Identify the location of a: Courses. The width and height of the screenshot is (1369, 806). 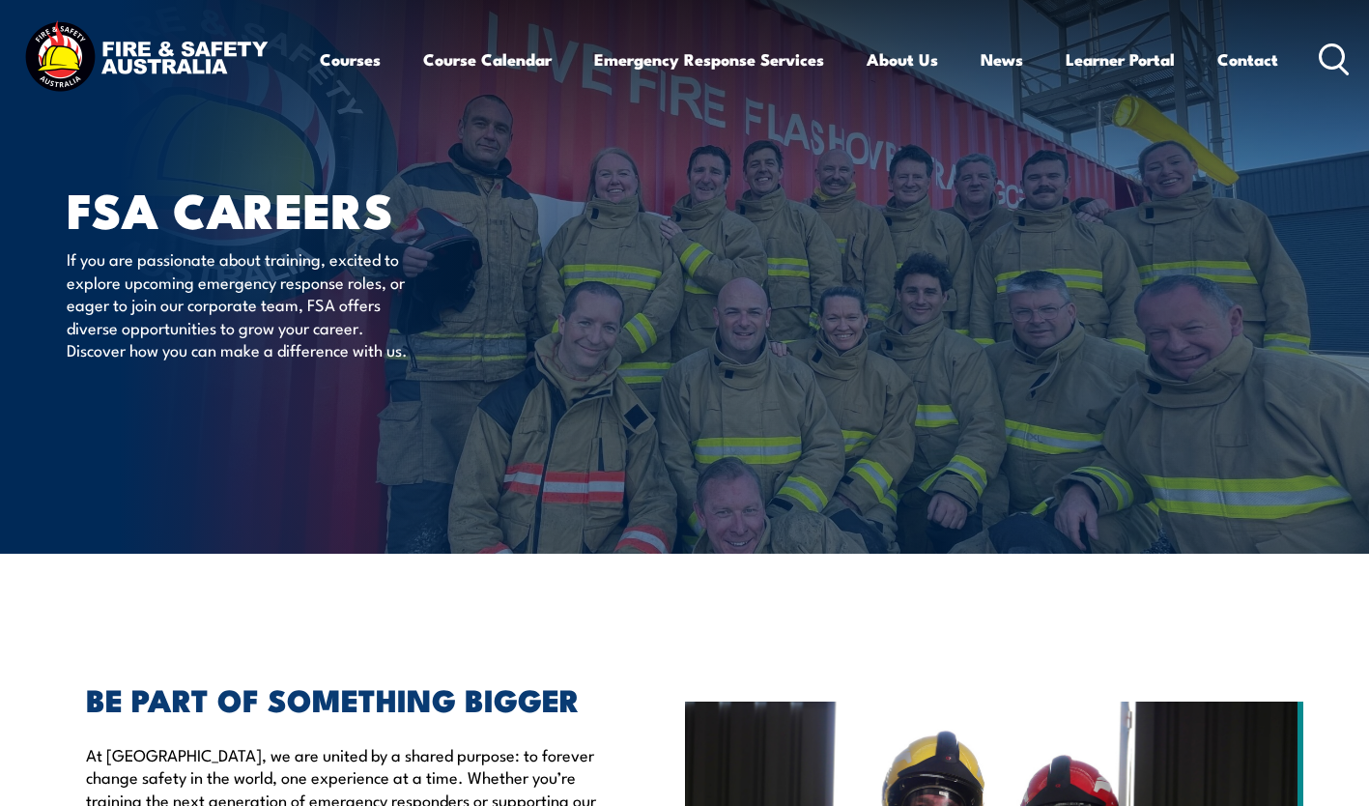
(350, 59).